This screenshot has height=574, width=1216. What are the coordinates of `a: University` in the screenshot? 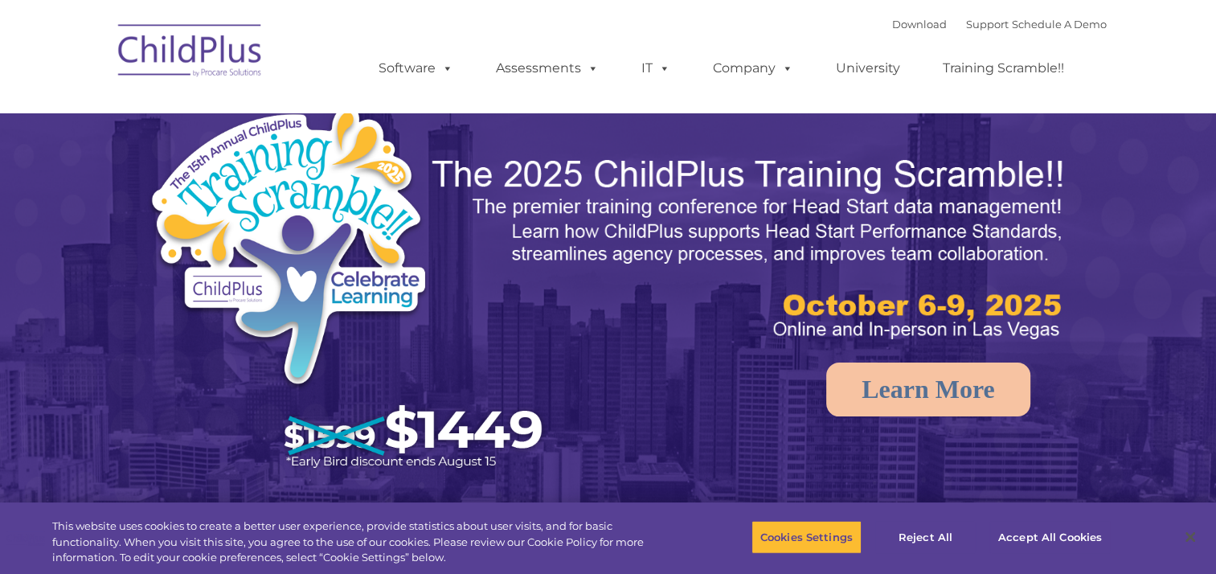 It's located at (868, 68).